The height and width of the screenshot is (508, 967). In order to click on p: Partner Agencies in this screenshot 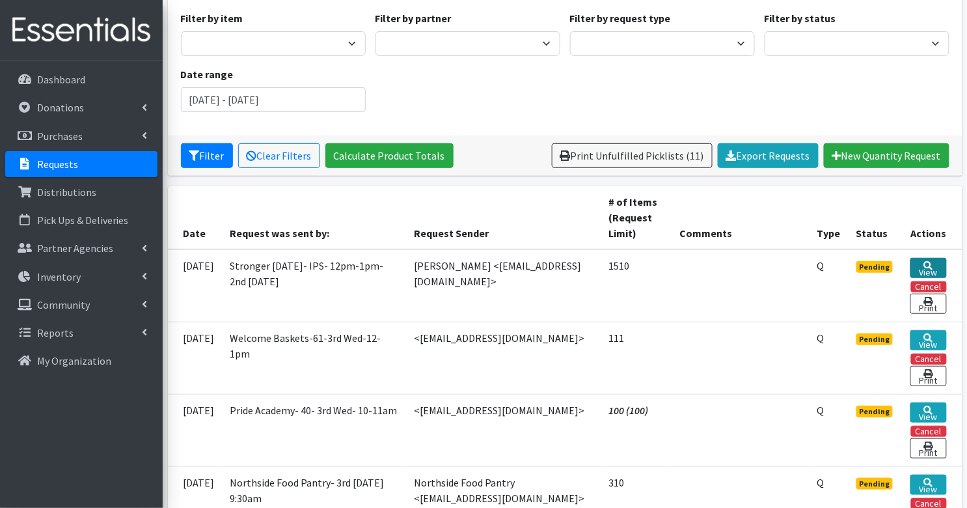, I will do `click(75, 248)`.